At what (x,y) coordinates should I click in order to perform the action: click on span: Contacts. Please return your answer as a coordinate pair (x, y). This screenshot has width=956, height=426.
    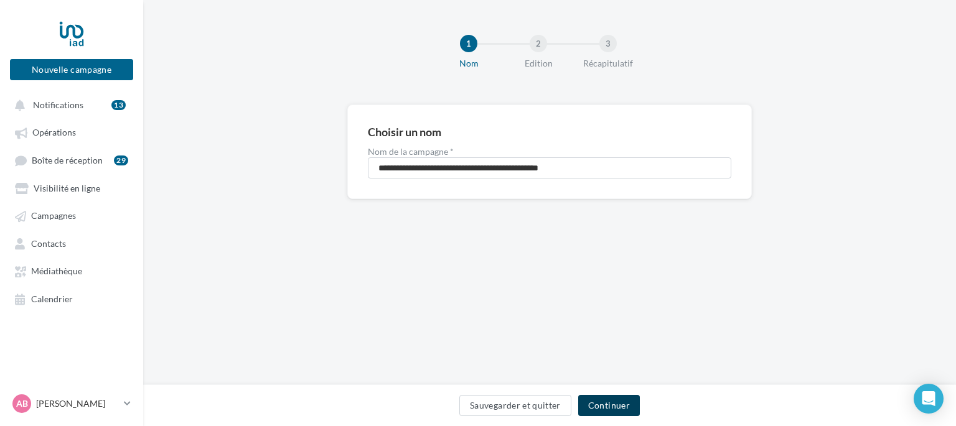
    Looking at the image, I should click on (49, 243).